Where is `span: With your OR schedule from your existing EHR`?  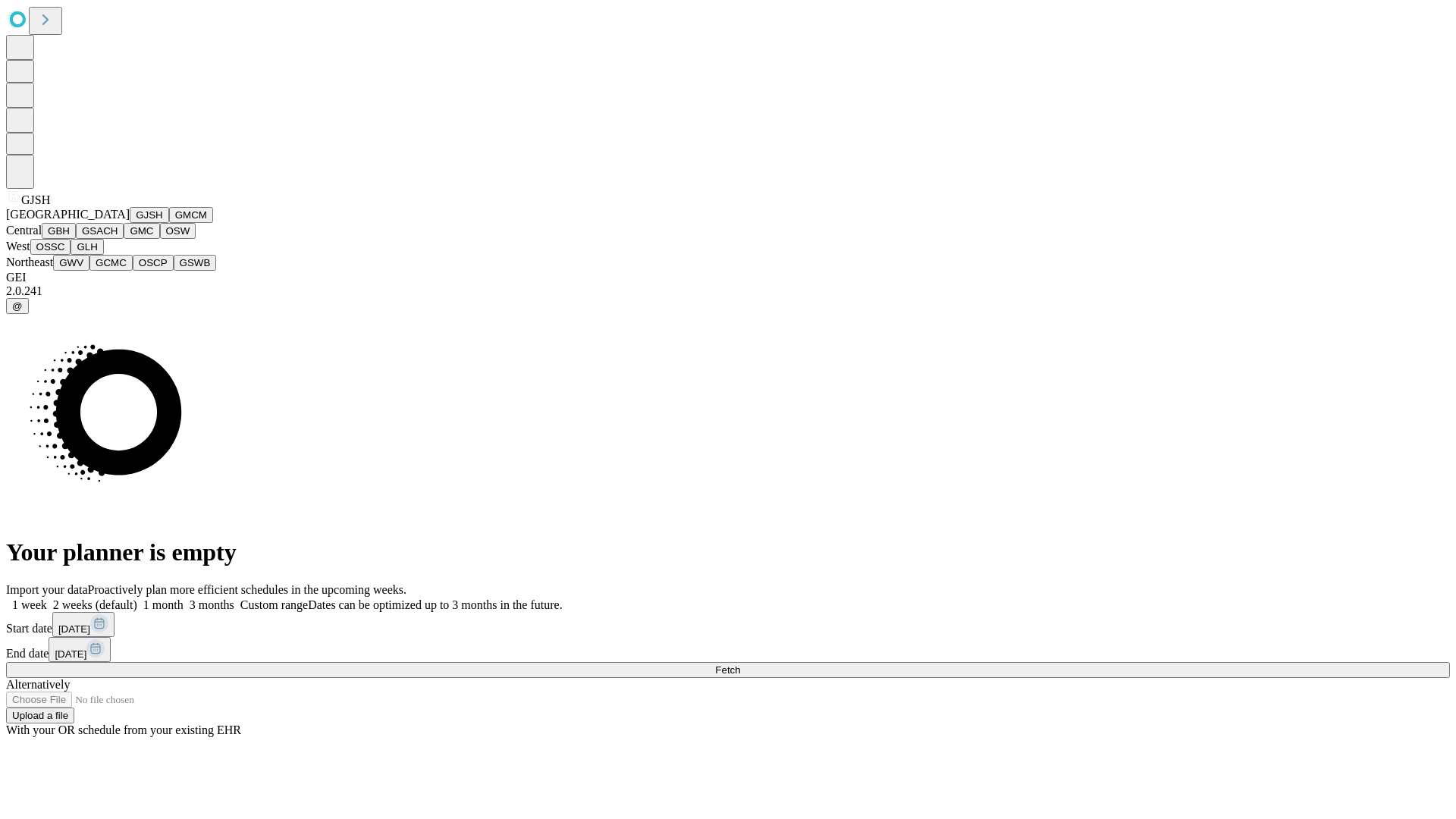 span: With your OR schedule from your existing EHR is located at coordinates (124, 729).